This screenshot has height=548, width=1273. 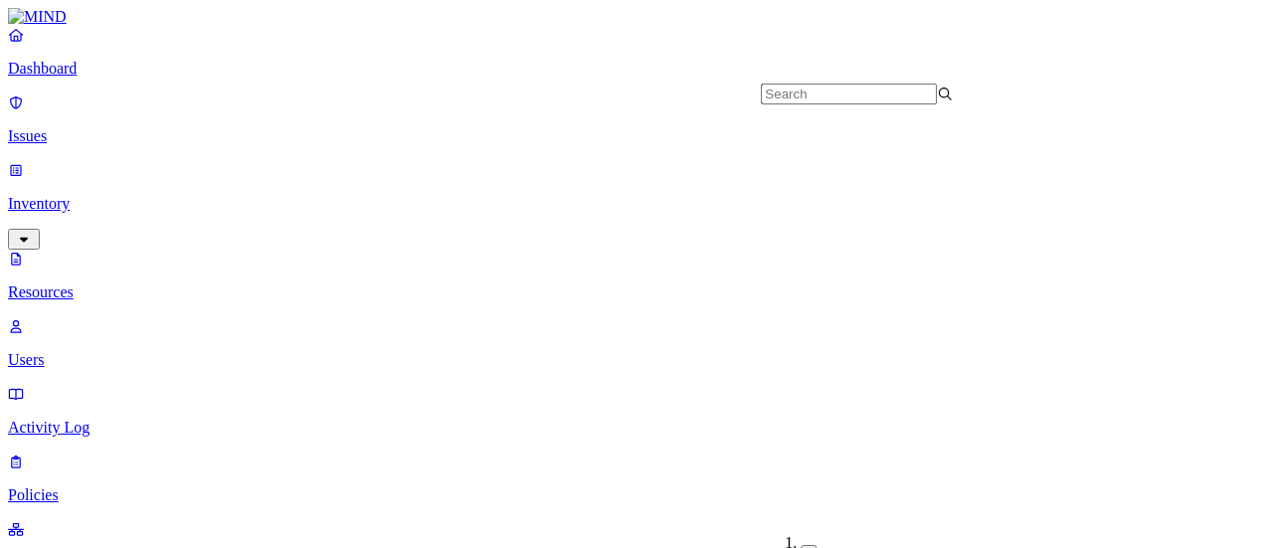 I want to click on a: Resources, so click(x=637, y=276).